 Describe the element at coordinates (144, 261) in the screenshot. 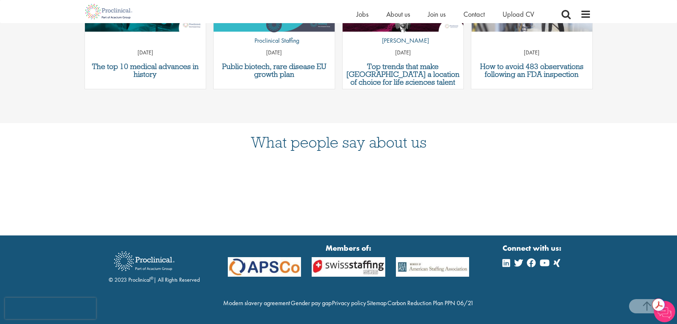

I see `img: Proclinical Recruitment` at that location.